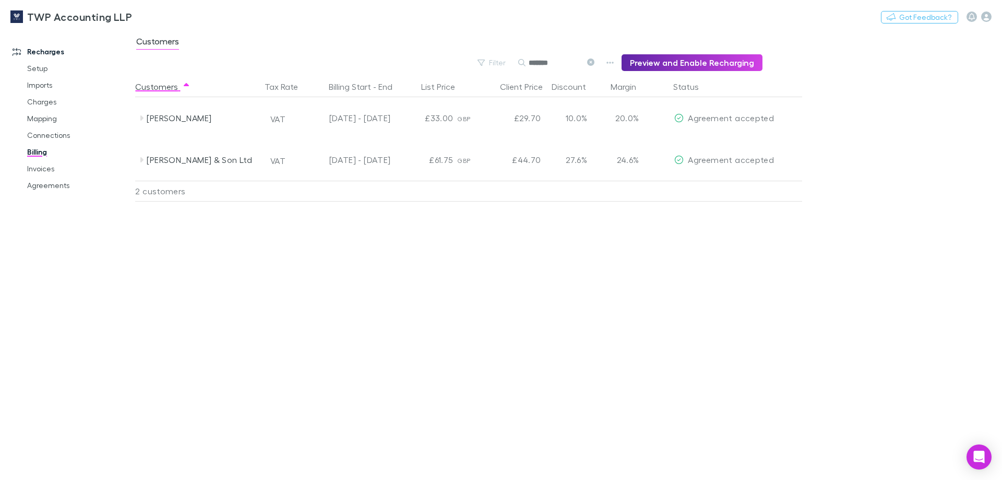 The width and height of the screenshot is (1002, 480). I want to click on button: Margin, so click(629, 87).